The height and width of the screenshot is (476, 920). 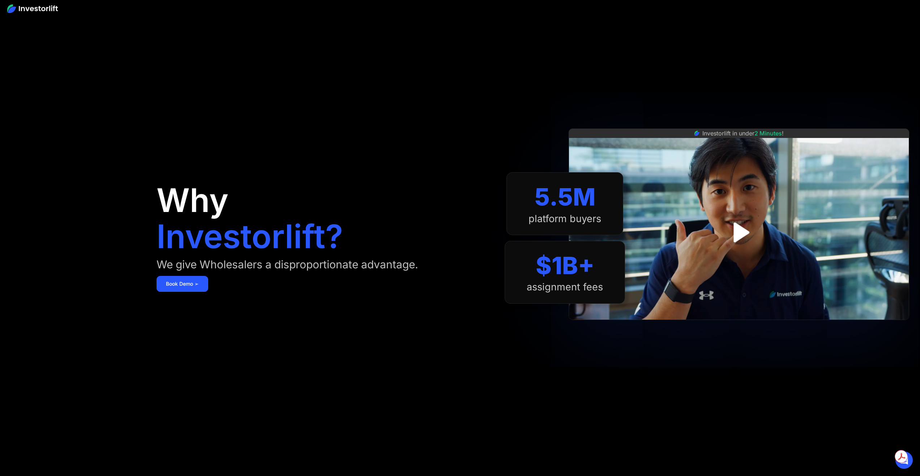 What do you see at coordinates (743, 133) in the screenshot?
I see `div: Investorlift in under !` at bounding box center [743, 133].